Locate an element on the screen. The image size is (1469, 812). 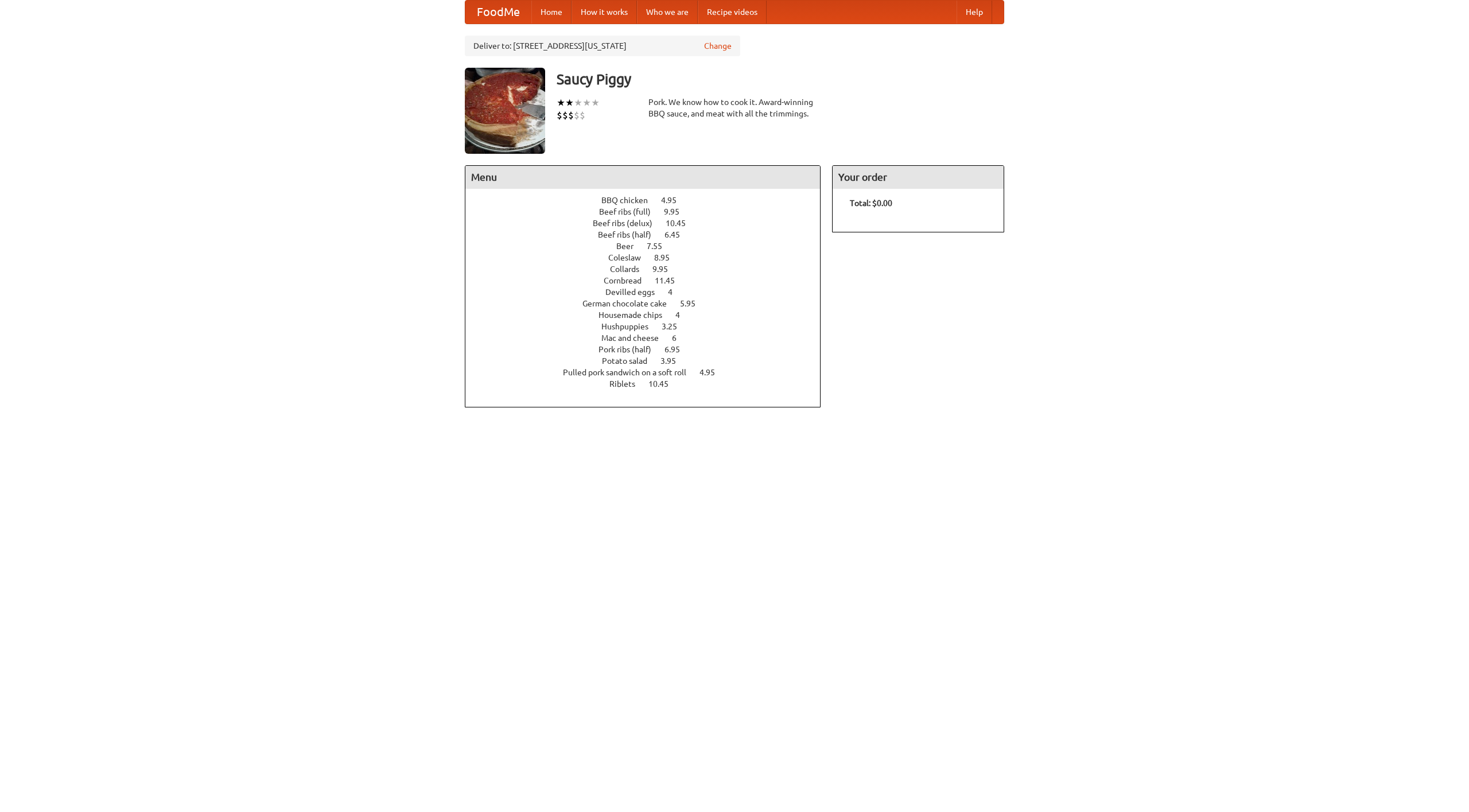
span: Hushpuppies is located at coordinates (630, 326).